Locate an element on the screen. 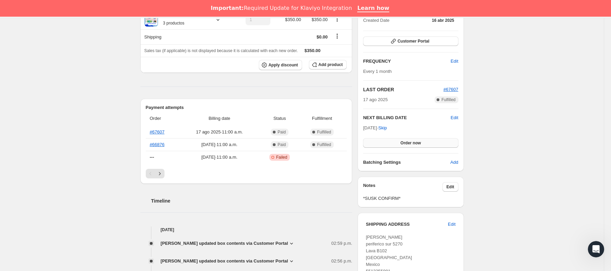 This screenshot has height=271, width=611. button: Customer Portal is located at coordinates (410, 41).